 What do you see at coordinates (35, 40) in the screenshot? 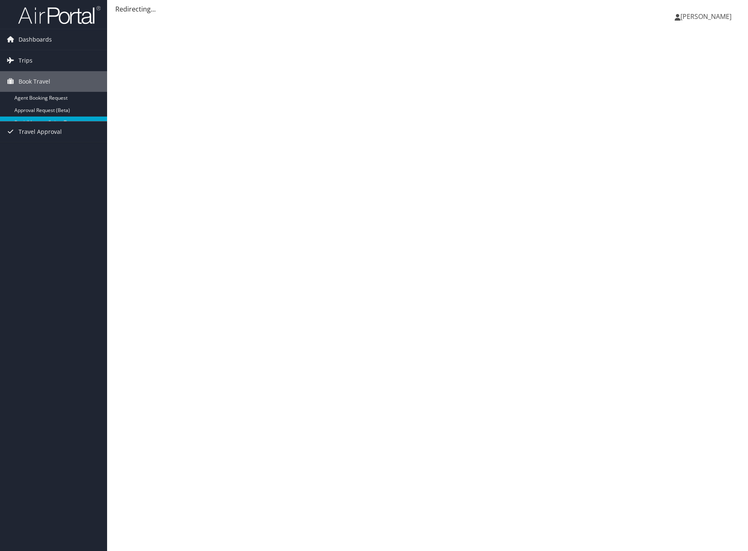
I see `span: Dashboards` at bounding box center [35, 40].